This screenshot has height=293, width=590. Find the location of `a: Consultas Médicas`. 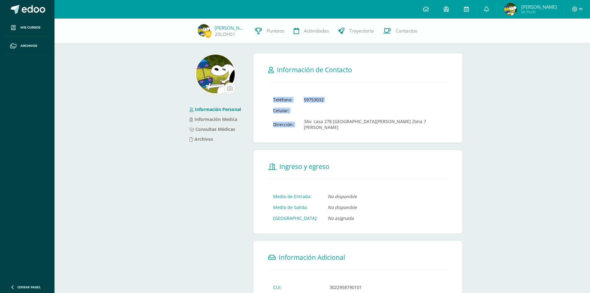

a: Consultas Médicas is located at coordinates (212, 129).